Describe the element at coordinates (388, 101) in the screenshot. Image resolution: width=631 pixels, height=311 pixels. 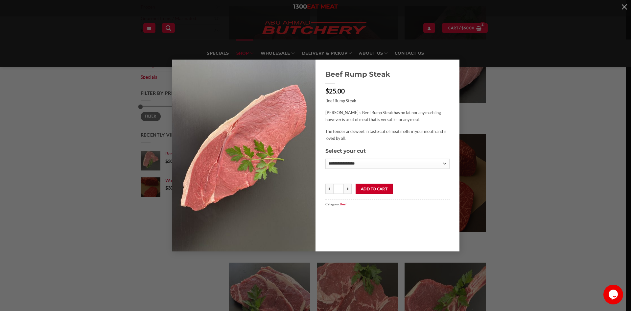
I see `p: Beef Rump Steak` at that location.